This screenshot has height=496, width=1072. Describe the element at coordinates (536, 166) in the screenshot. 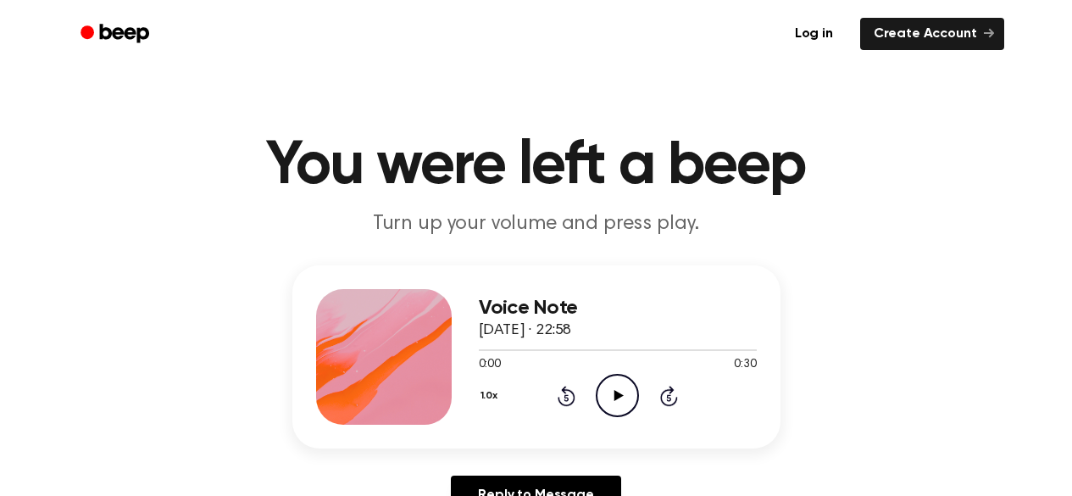

I see `h1: You were left a beep` at that location.